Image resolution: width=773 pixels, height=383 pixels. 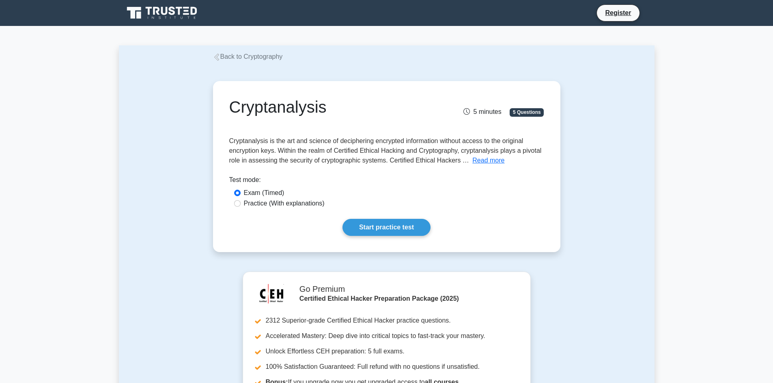 What do you see at coordinates (248, 56) in the screenshot?
I see `a: Back to Cryptography` at bounding box center [248, 56].